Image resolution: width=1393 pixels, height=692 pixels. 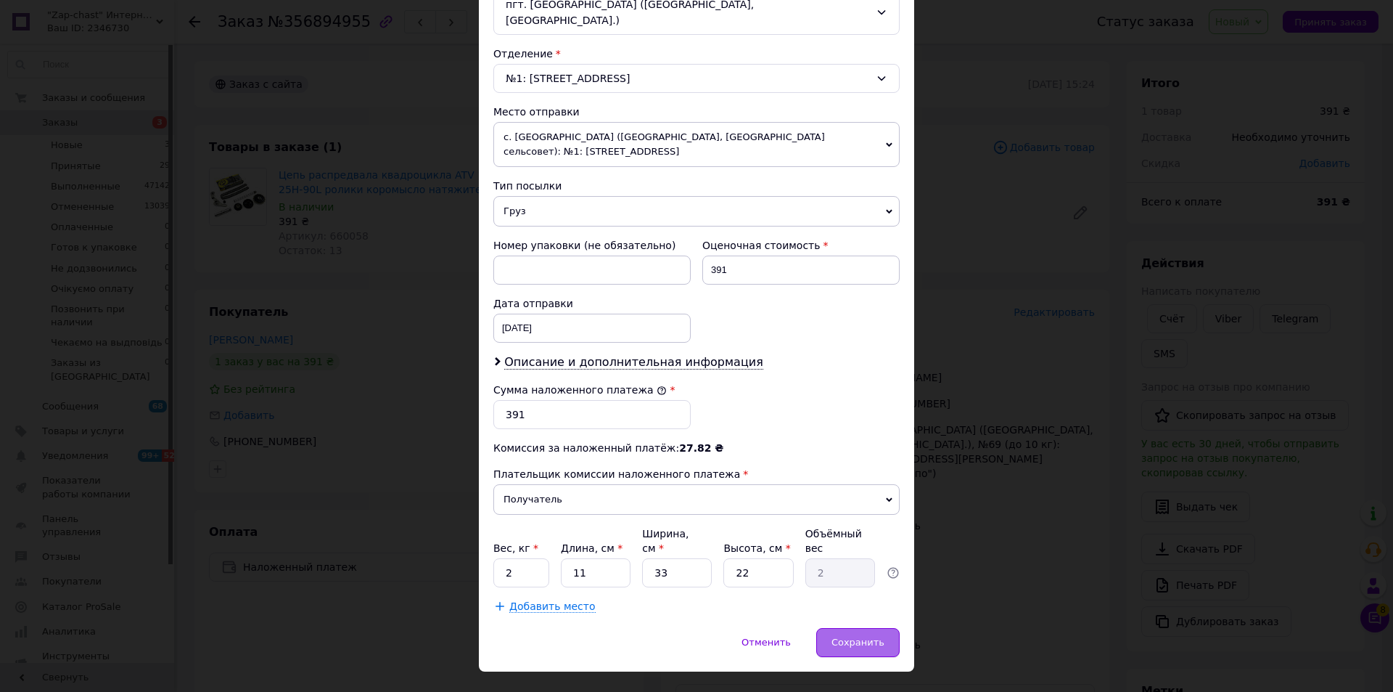 I want to click on span: Тип посылки, so click(x=528, y=186).